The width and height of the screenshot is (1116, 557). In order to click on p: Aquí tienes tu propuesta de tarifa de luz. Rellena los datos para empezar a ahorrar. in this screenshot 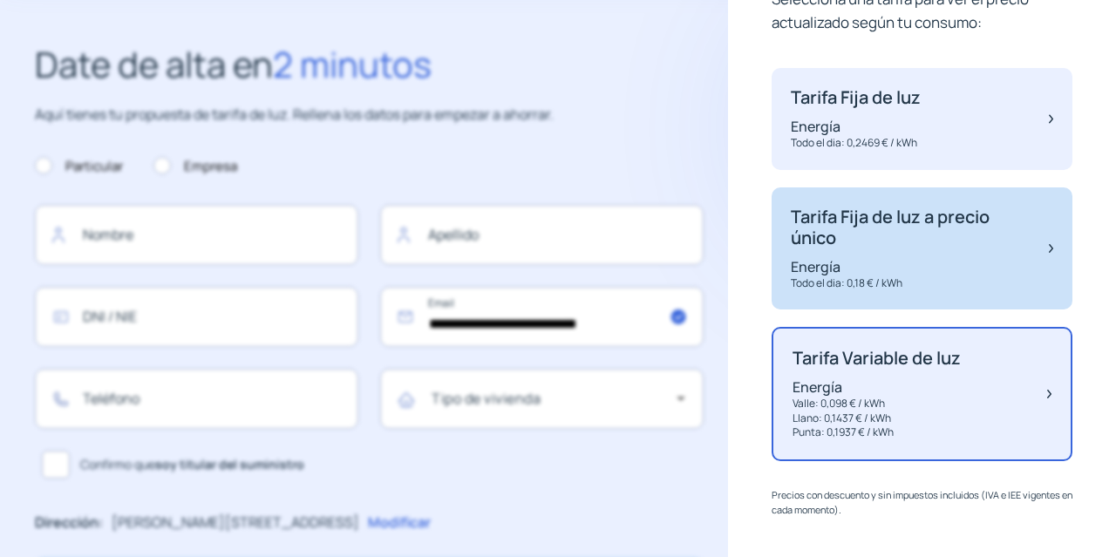, I will do `click(369, 115)`.